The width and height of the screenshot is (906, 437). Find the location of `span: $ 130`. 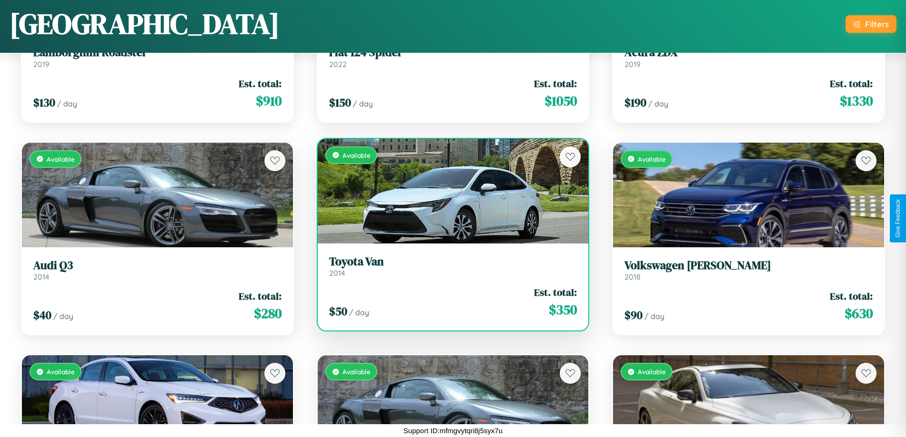

span: $ 130 is located at coordinates (44, 102).